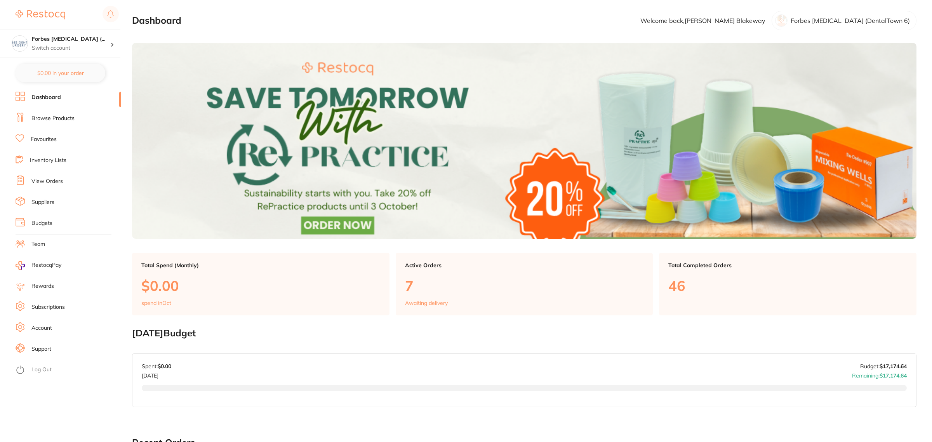 The height and width of the screenshot is (442, 932). What do you see at coordinates (71, 39) in the screenshot?
I see `h4: Forbes Dental Surgery (DentalTown 6)` at bounding box center [71, 39].